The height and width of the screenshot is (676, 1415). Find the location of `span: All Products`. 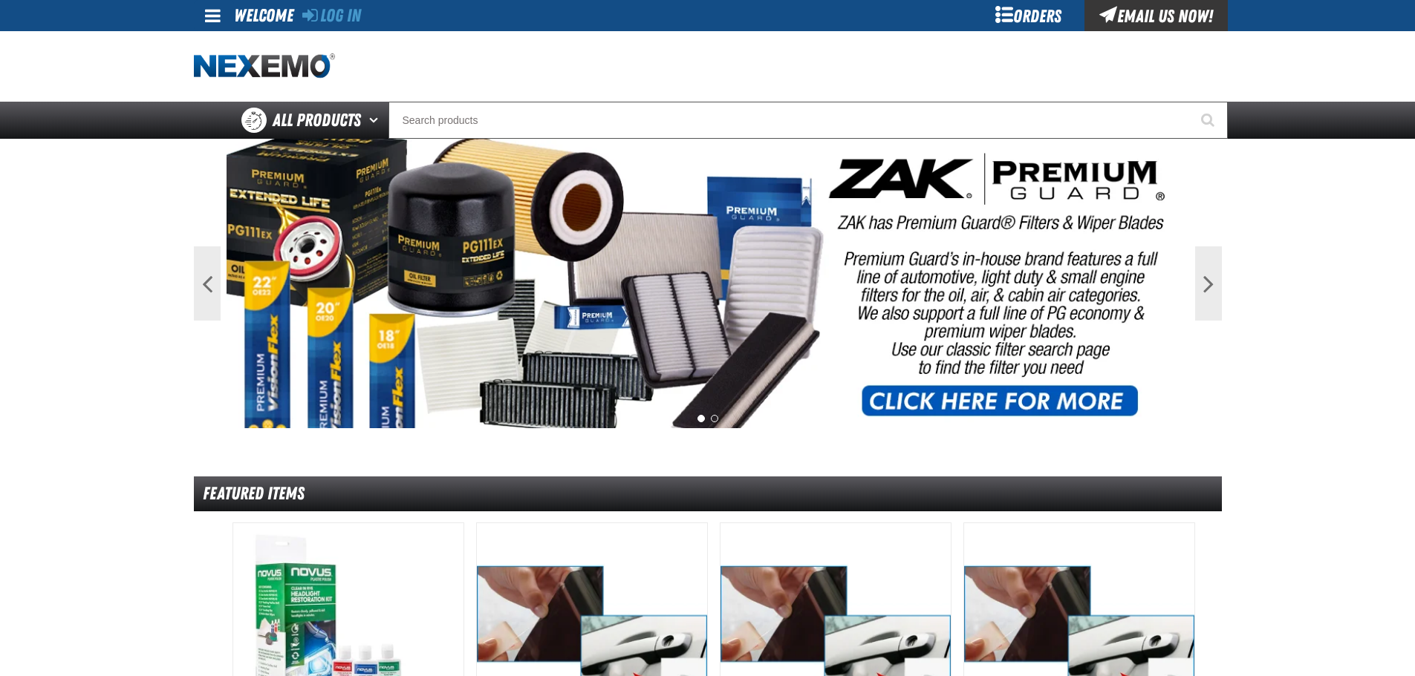

span: All Products is located at coordinates (316, 120).